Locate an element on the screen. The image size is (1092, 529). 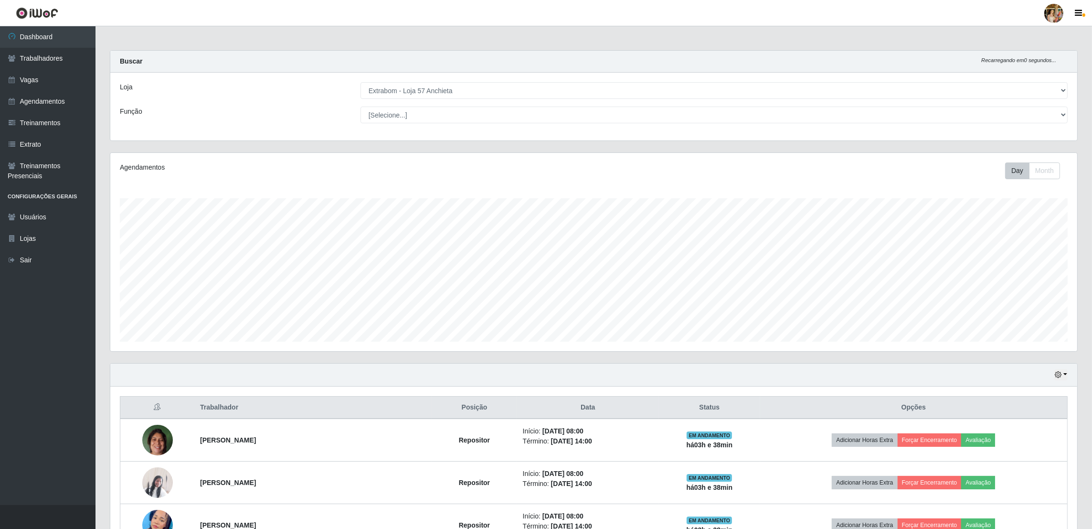
div: Toolbar with button groups is located at coordinates (1036, 170).